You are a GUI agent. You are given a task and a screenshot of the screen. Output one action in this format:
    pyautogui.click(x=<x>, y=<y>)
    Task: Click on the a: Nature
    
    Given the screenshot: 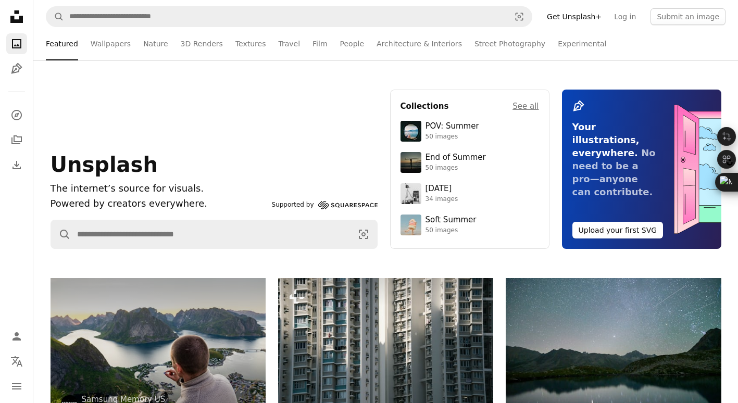 What is the action you would take?
    pyautogui.click(x=155, y=44)
    